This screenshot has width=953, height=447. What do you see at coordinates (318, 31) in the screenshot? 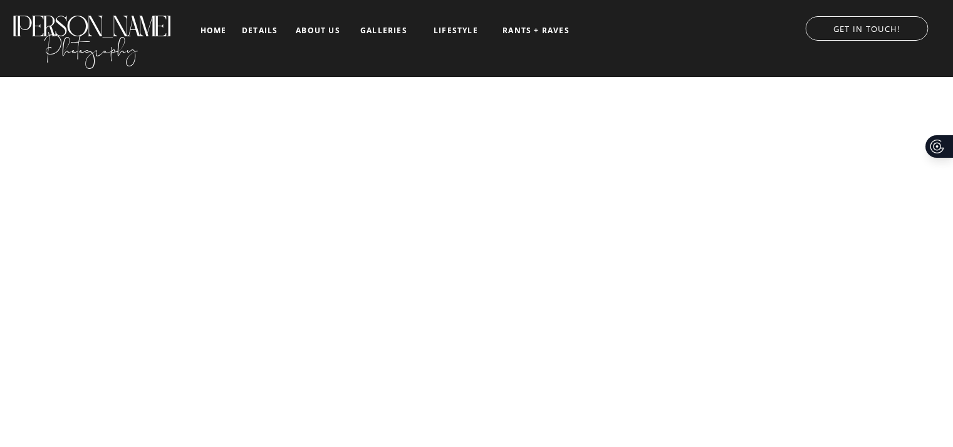
I see `nav: about us` at bounding box center [318, 31].